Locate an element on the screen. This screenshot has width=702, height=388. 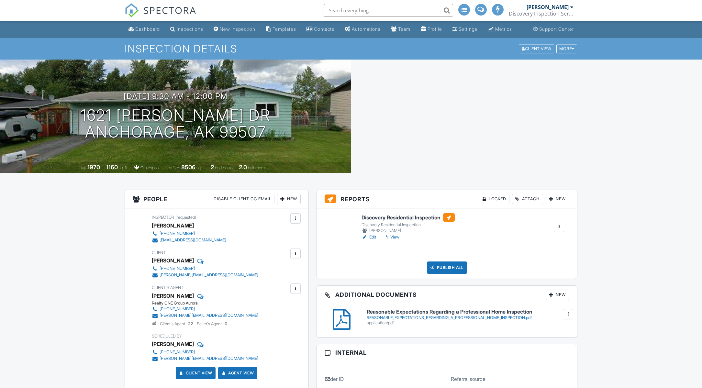
div: Automations is located at coordinates (366, 29).